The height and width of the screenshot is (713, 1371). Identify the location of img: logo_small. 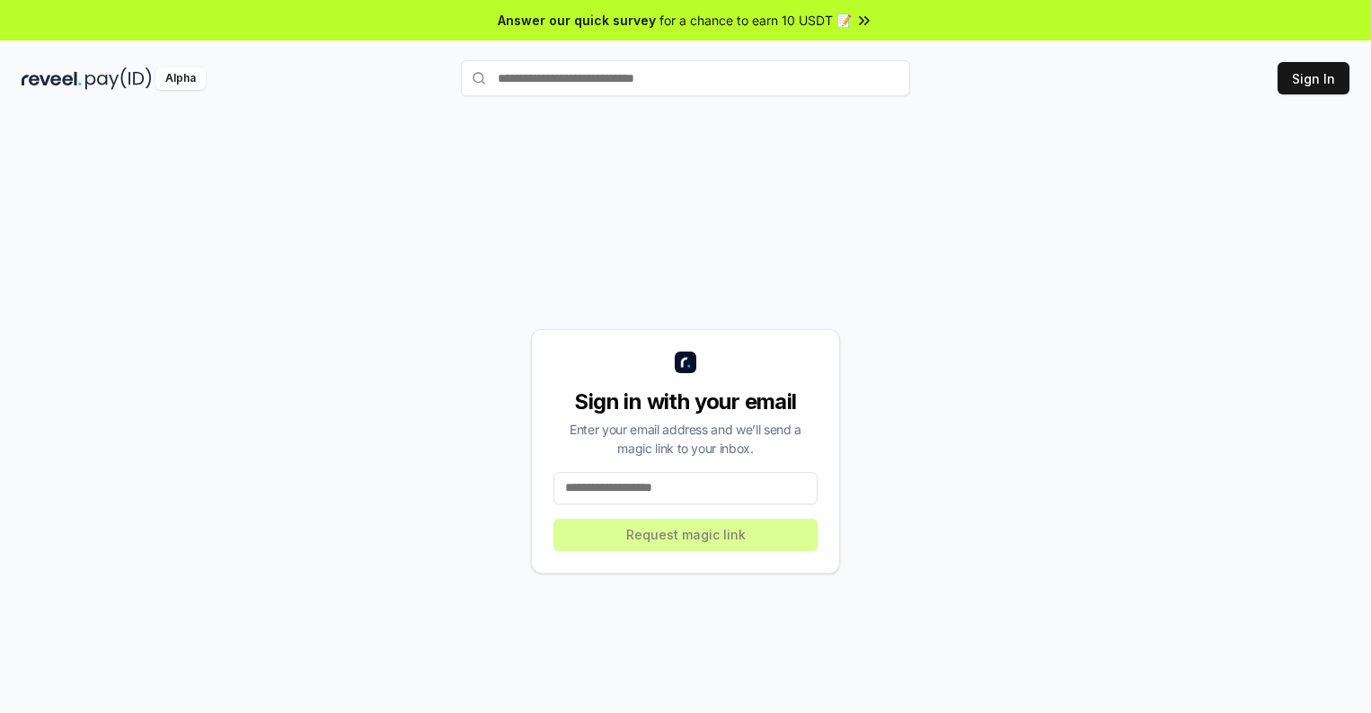
(686, 362).